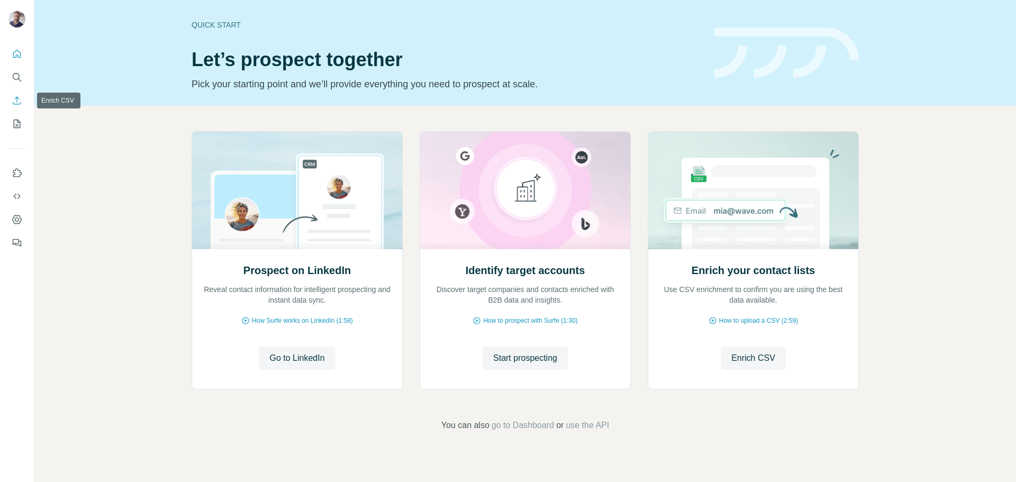  Describe the element at coordinates (297, 295) in the screenshot. I see `p: Reveal contact information for intelligent prospecting and instant data sync.` at that location.